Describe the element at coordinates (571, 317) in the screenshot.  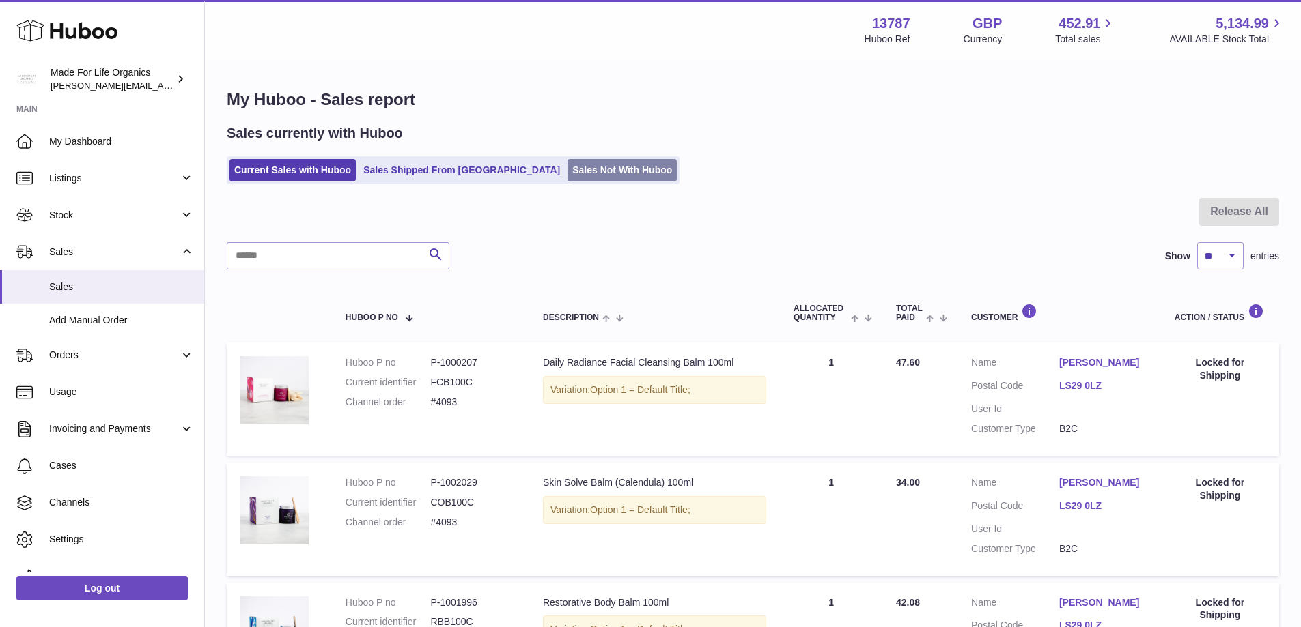
I see `span: Description` at that location.